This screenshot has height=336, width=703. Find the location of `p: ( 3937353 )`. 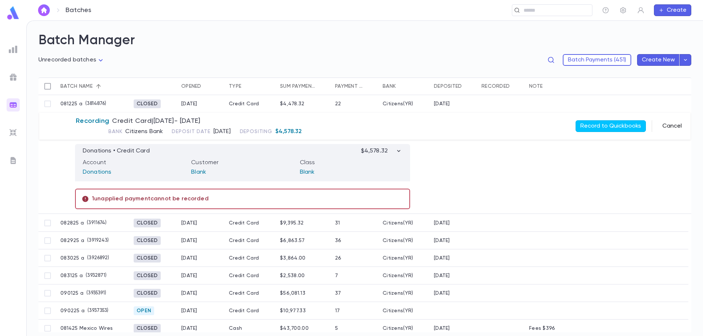

p: ( 3937353 ) is located at coordinates (96, 311).